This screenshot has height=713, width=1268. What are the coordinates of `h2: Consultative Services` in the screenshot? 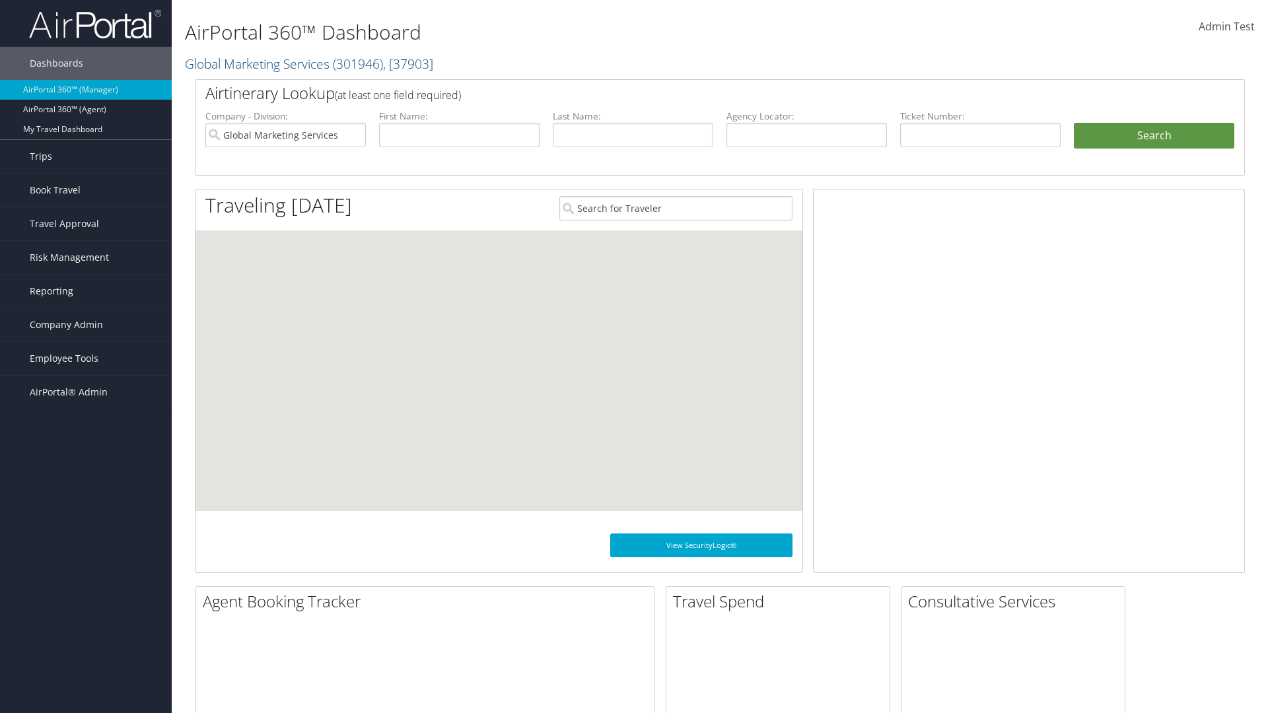 It's located at (1016, 601).